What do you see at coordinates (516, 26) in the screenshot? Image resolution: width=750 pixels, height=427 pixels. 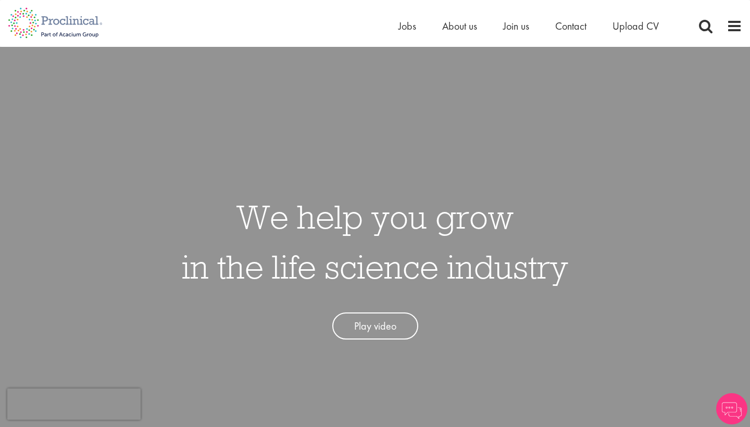 I see `a: Join us` at bounding box center [516, 26].